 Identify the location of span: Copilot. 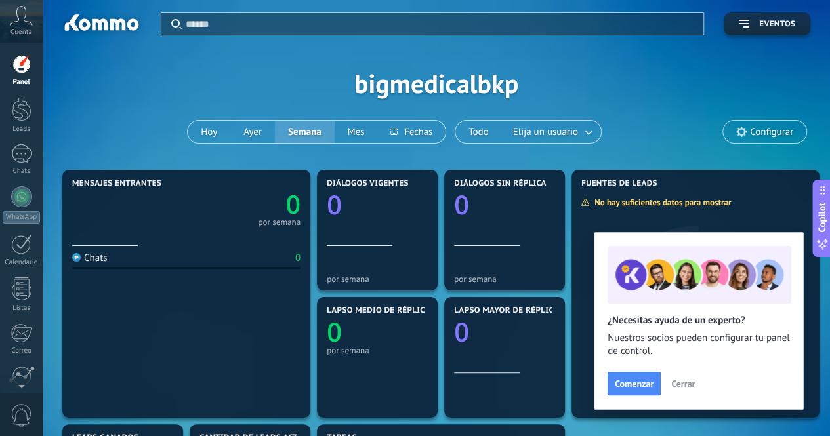
(822, 217).